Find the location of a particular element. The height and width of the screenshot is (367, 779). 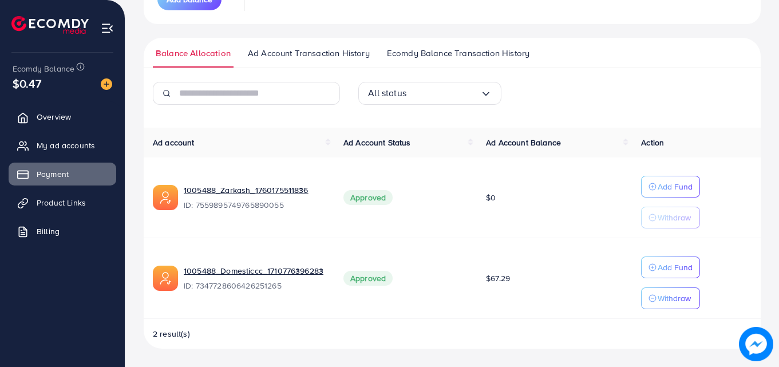

span: Billing is located at coordinates (48, 231).